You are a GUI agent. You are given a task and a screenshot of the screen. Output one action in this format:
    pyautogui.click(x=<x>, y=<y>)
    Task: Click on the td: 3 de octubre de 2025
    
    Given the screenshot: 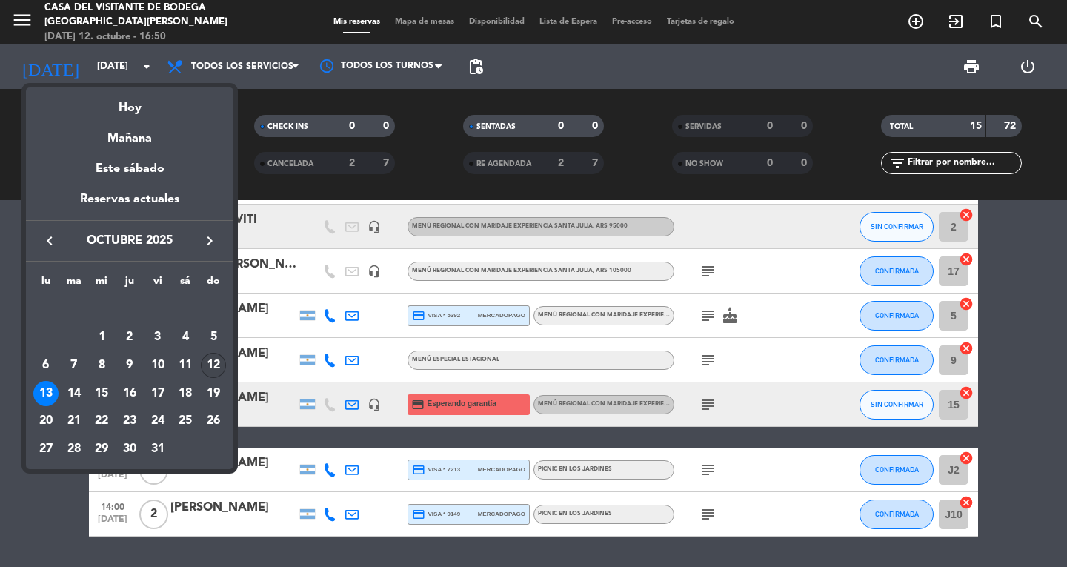 What is the action you would take?
    pyautogui.click(x=158, y=338)
    